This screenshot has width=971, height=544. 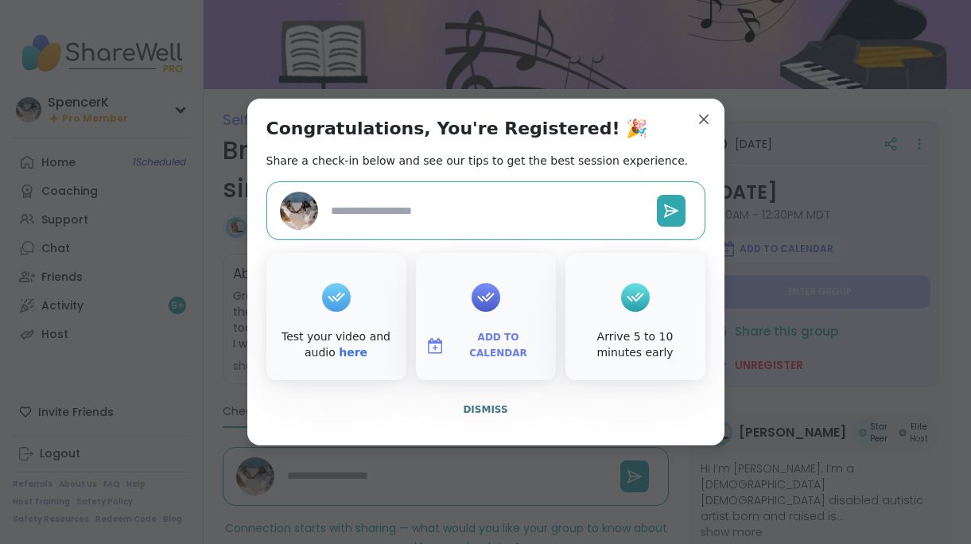 What do you see at coordinates (477, 161) in the screenshot?
I see `h2: Share a check-in below and see our tips to get the best session experience.` at bounding box center [477, 161].